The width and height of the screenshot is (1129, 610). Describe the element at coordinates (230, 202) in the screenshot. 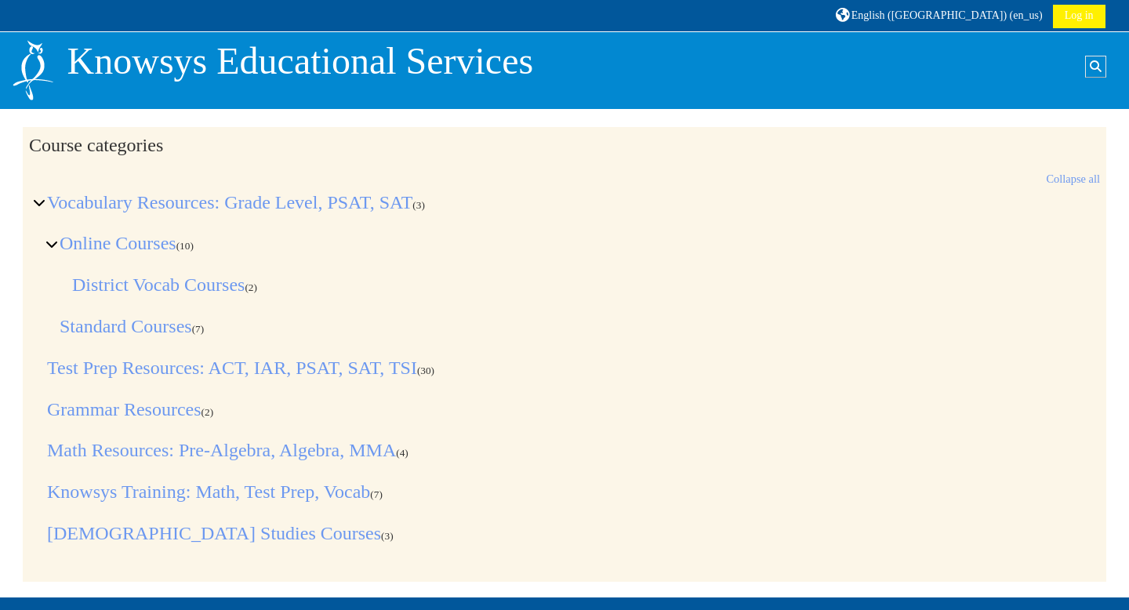

I see `a: Vocabulary Resources: Grade Level, PSAT, SAT` at that location.